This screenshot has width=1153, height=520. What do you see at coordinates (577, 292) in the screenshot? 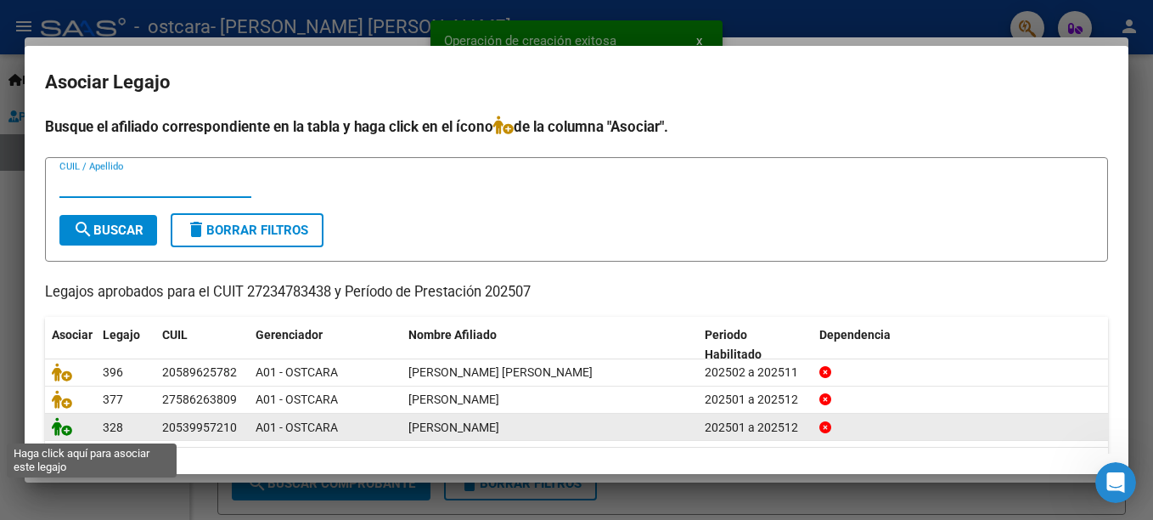
I see `p: Legajos aprobados para el CUIT 27234783438 y Período de Prestación 202507` at bounding box center [577, 292].